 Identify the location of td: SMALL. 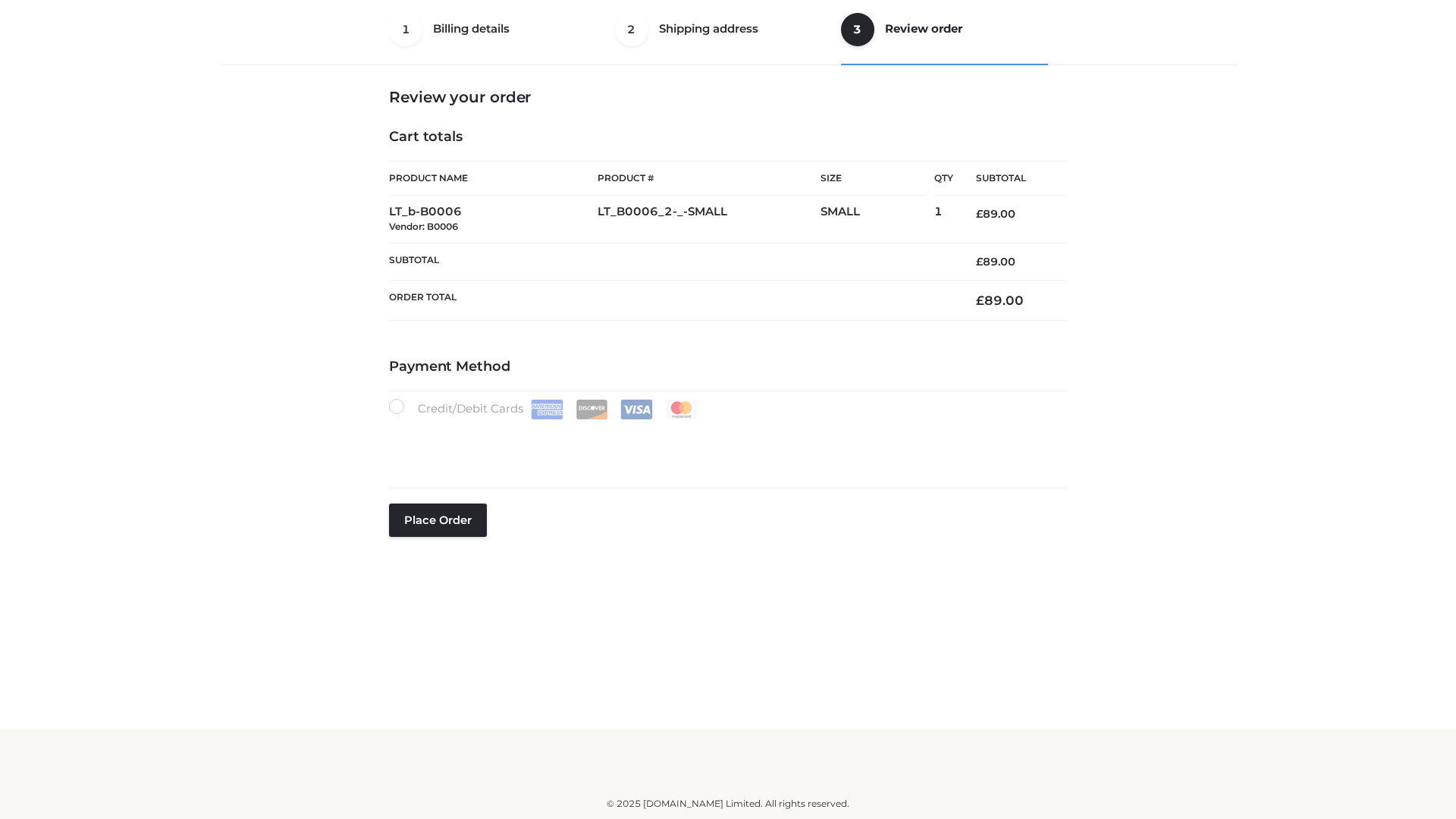
(878, 219).